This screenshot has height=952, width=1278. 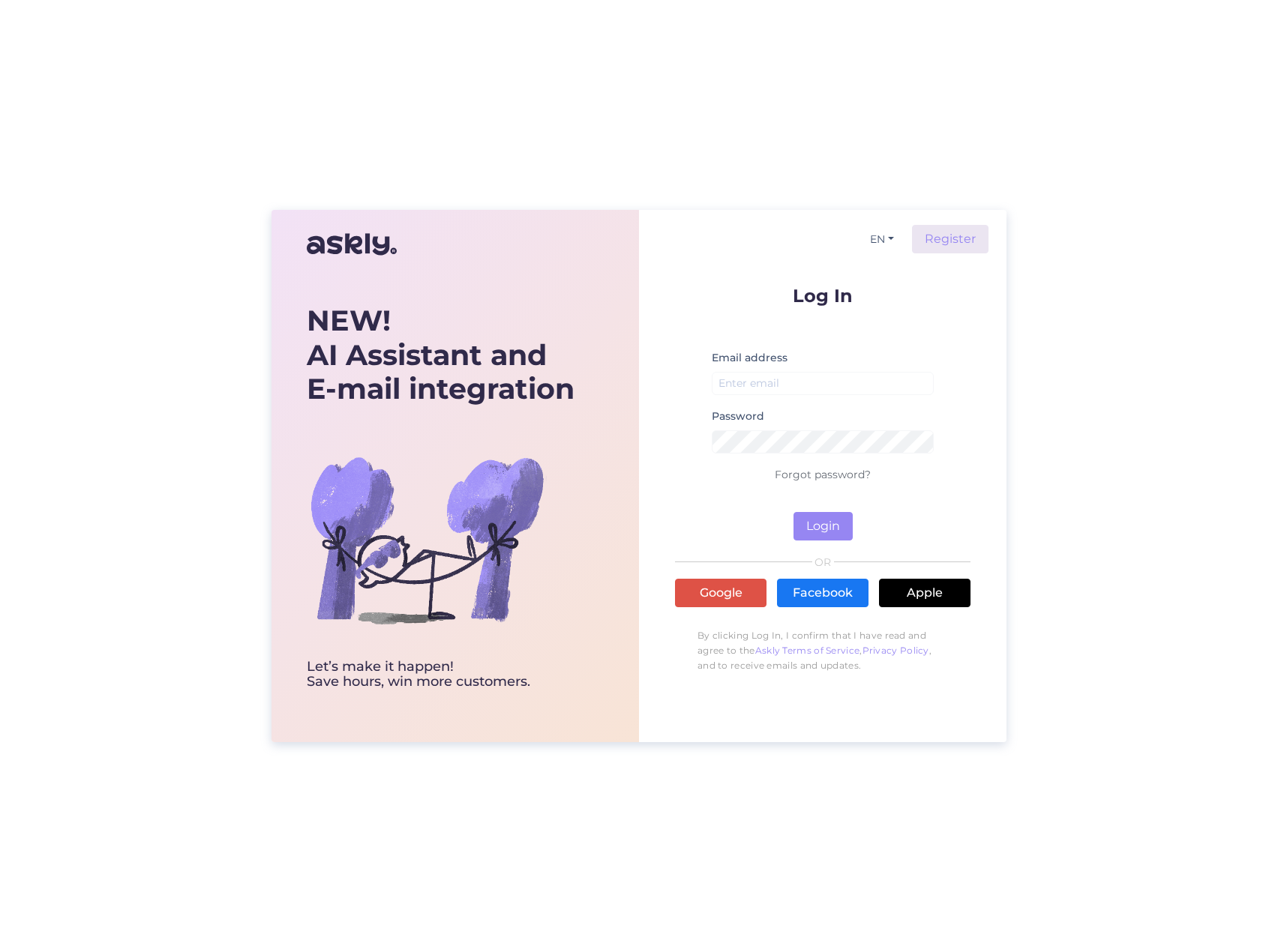 I want to click on p: By clicking Log In, I confirm that I have read and agree to the , , and to receive emails and upd..., so click(x=823, y=651).